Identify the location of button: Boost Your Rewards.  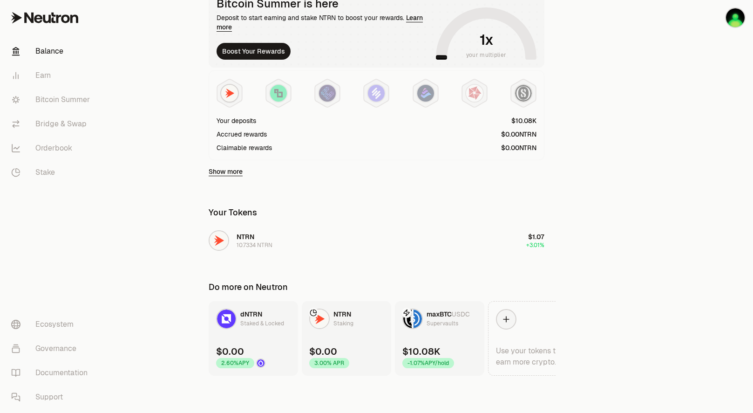
(253, 51).